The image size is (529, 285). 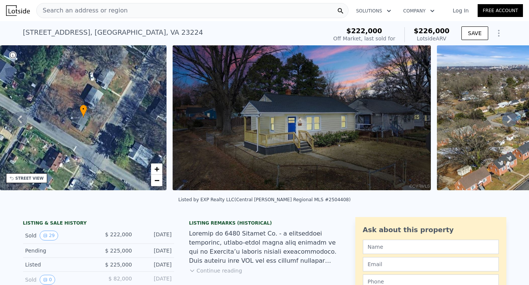 I want to click on button: Continue reading, so click(x=216, y=271).